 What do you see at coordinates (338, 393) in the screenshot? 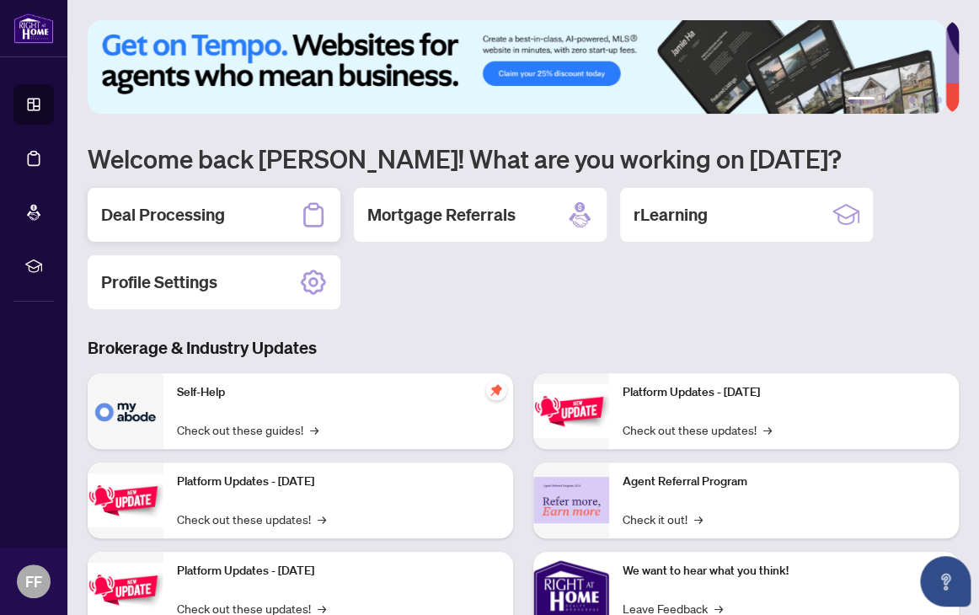
I see `p: Self-Help` at bounding box center [338, 393].